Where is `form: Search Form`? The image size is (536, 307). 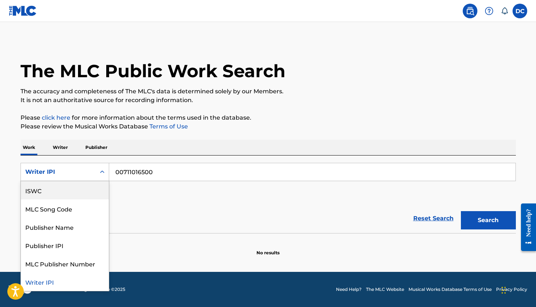 form: Search Form is located at coordinates (268, 198).